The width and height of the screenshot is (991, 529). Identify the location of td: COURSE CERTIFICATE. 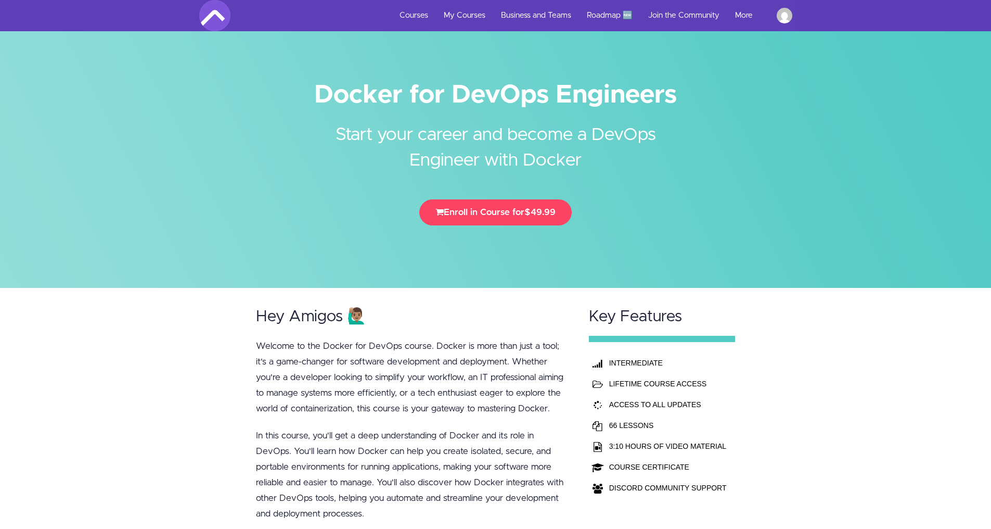
(668, 467).